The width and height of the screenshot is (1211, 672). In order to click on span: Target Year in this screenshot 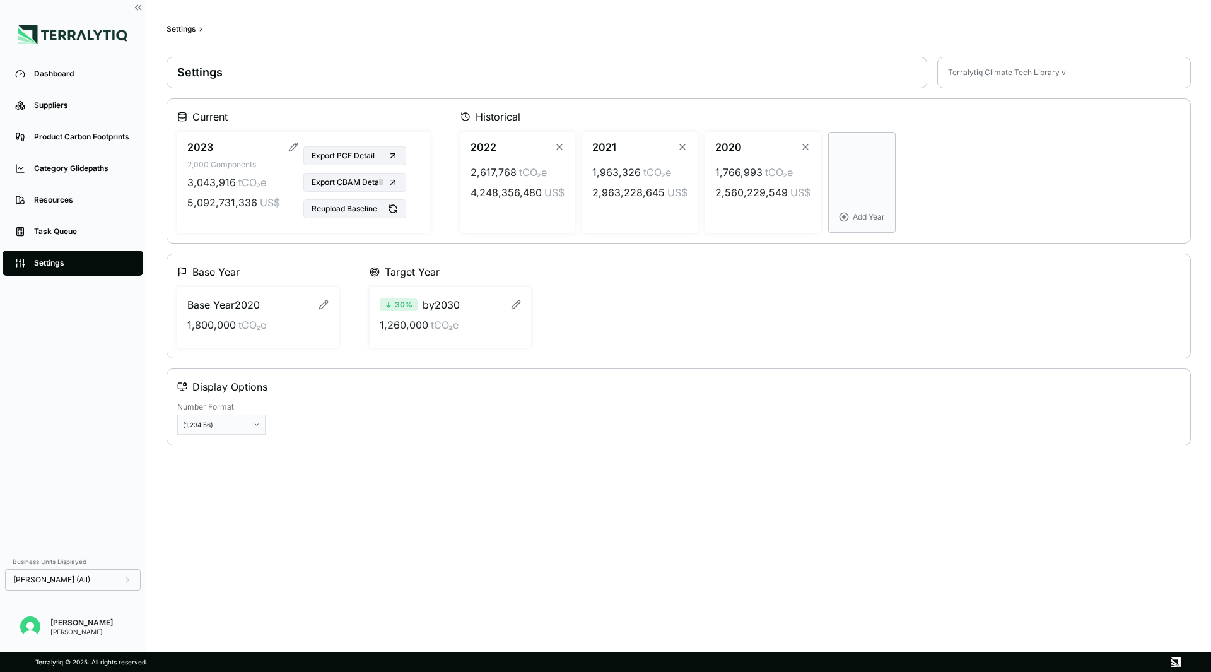, I will do `click(412, 272)`.